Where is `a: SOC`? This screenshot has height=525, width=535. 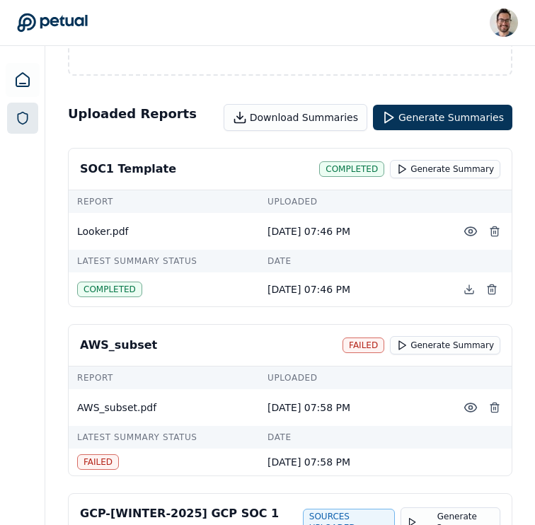 a: SOC is located at coordinates (23, 118).